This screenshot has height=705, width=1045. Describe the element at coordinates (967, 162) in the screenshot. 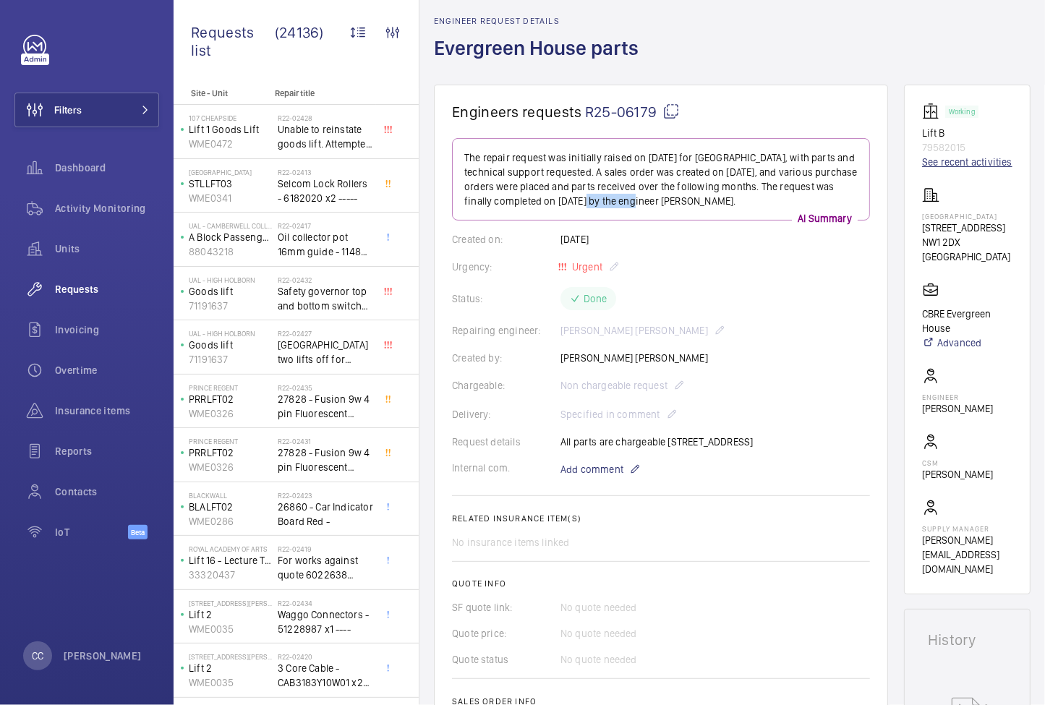

I see `a: See recent activities` at that location.